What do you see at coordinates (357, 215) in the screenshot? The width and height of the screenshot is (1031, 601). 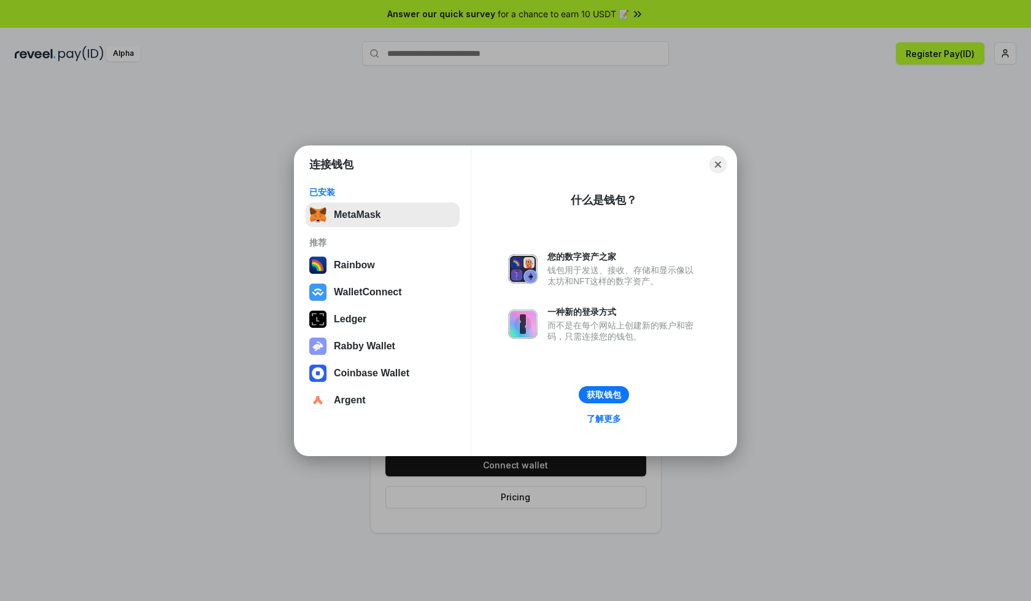 I see `div: MetaMask` at bounding box center [357, 215].